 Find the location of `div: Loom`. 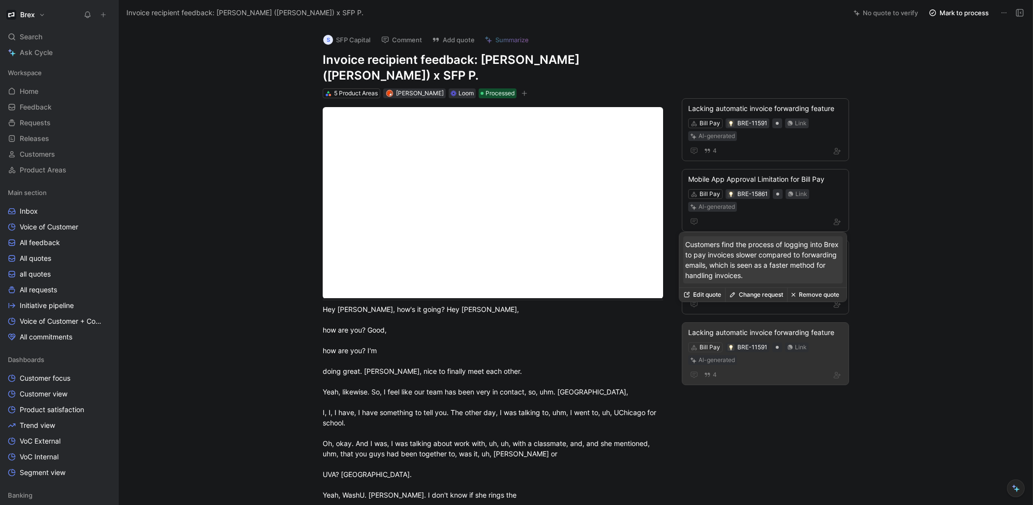

div: Loom is located at coordinates (466, 93).